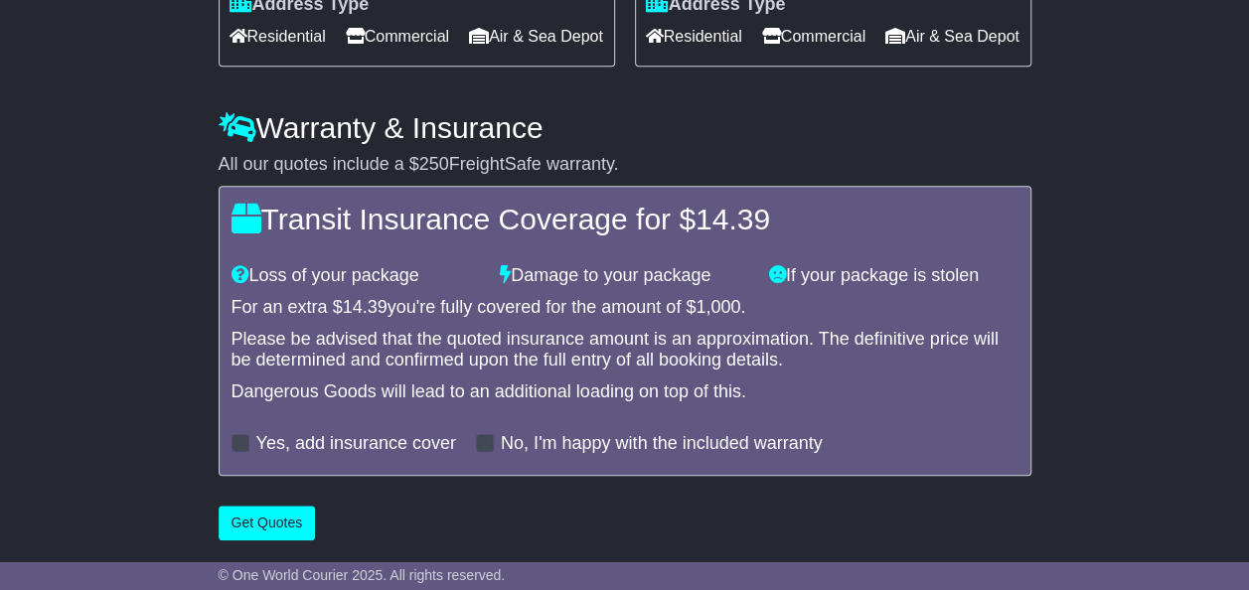 This screenshot has width=1249, height=590. Describe the element at coordinates (625, 219) in the screenshot. I see `h4: Transit Insurance Coverage for $` at that location.